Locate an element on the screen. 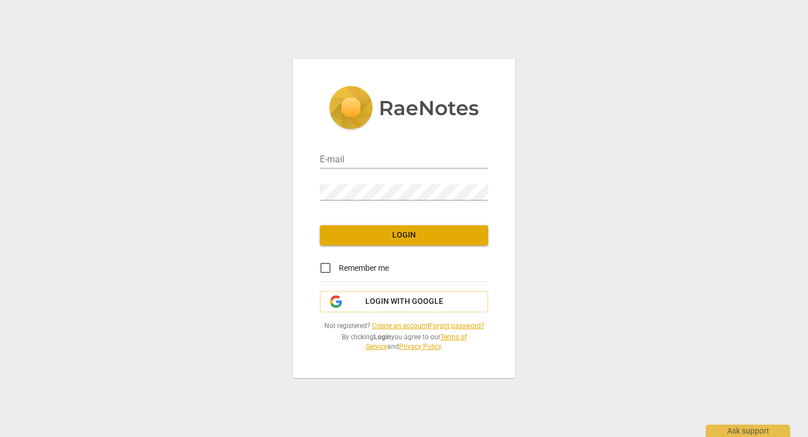  a: Terms of Service is located at coordinates (416, 341).